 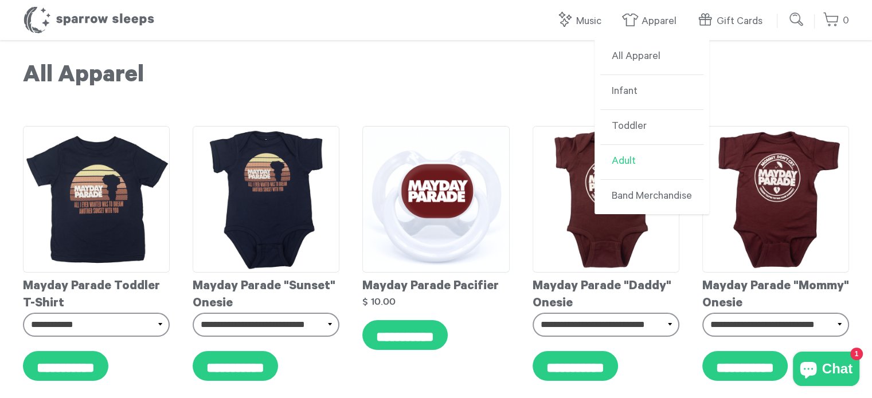 I want to click on a: Adult, so click(x=652, y=162).